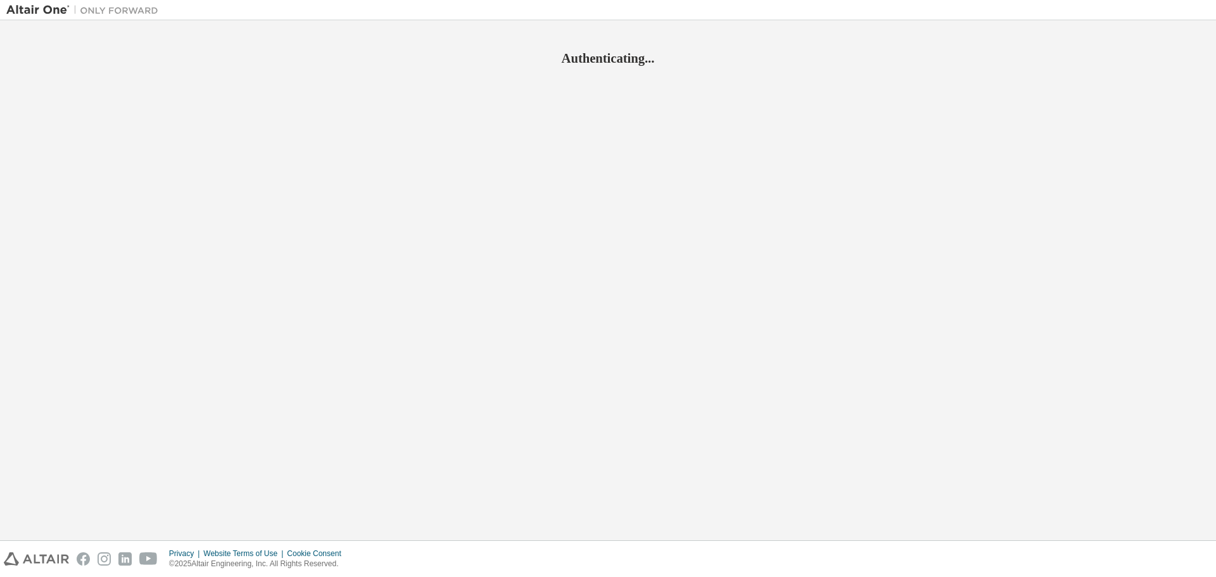 The image size is (1216, 577). What do you see at coordinates (317, 553) in the screenshot?
I see `div: Cookie Consent` at bounding box center [317, 553].